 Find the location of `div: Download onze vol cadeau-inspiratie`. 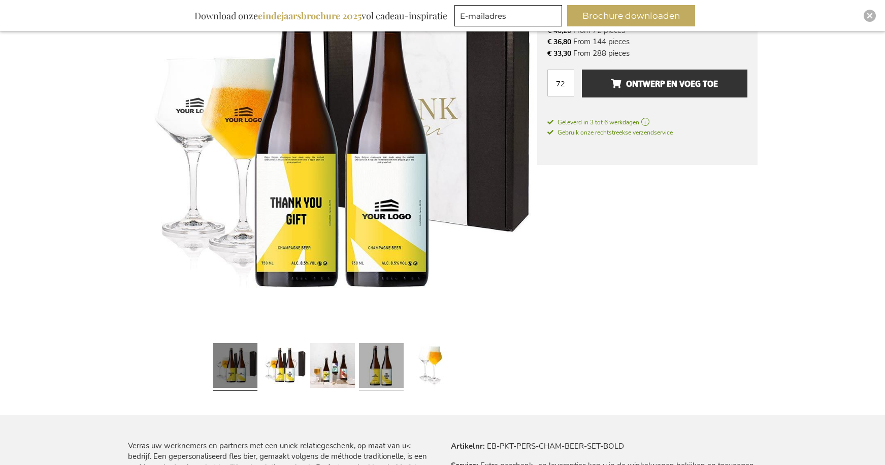

div: Download onze vol cadeau-inspiratie is located at coordinates (321, 16).